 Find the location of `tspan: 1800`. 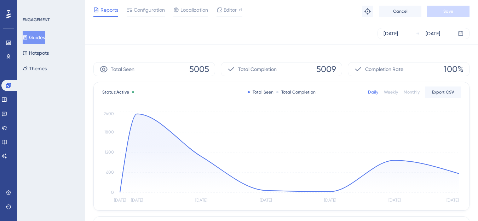

tspan: 1800 is located at coordinates (109, 132).